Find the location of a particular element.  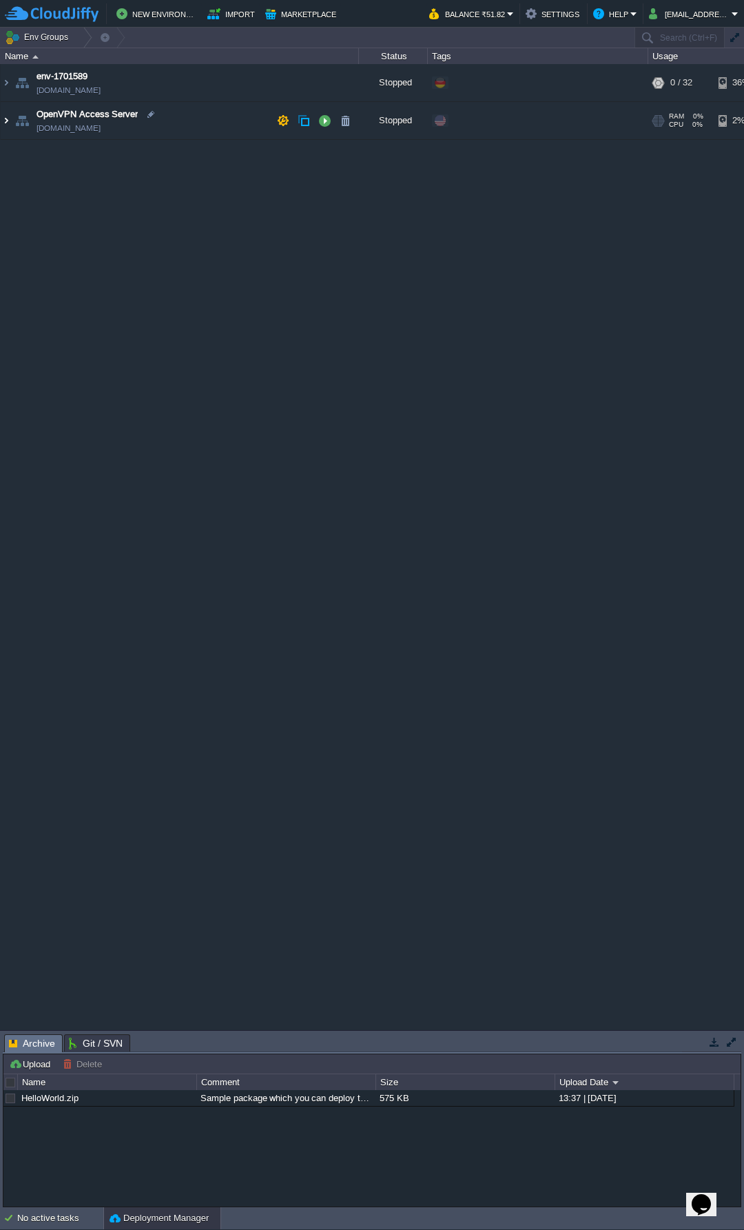

div: Sample package which you can deploy to your environment. Feel free to delete and upload a package... is located at coordinates (286, 1098).